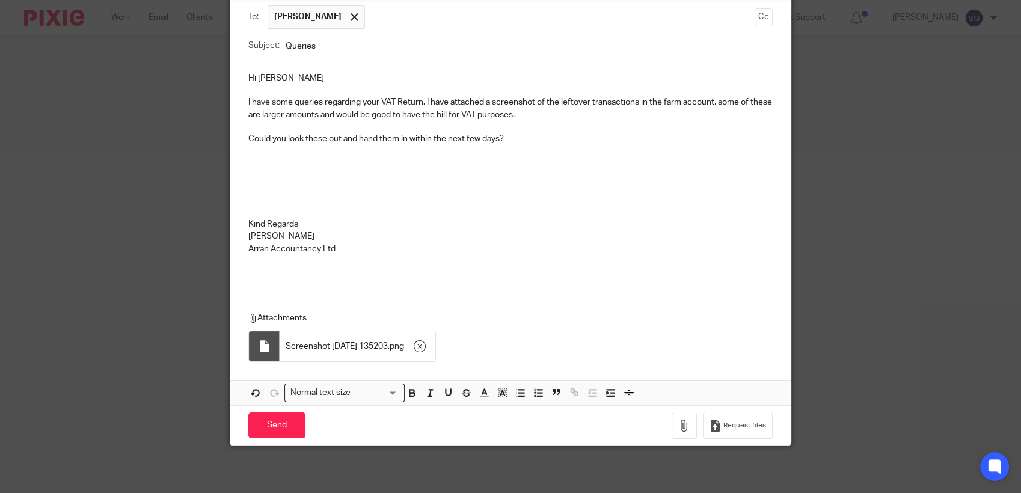  I want to click on label: Subject:, so click(264, 46).